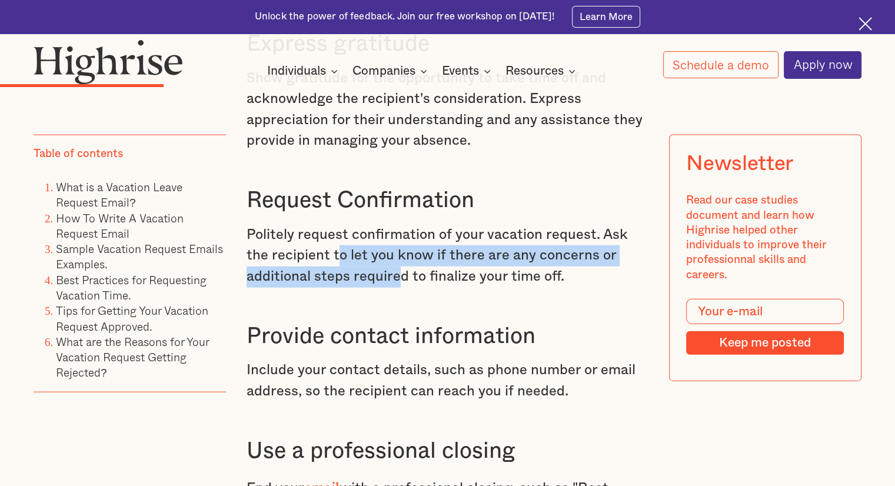 The height and width of the screenshot is (486, 895). What do you see at coordinates (447, 381) in the screenshot?
I see `p: Include your contact details, such as phone number or email address, so the recipient can reach y...` at bounding box center [447, 381].